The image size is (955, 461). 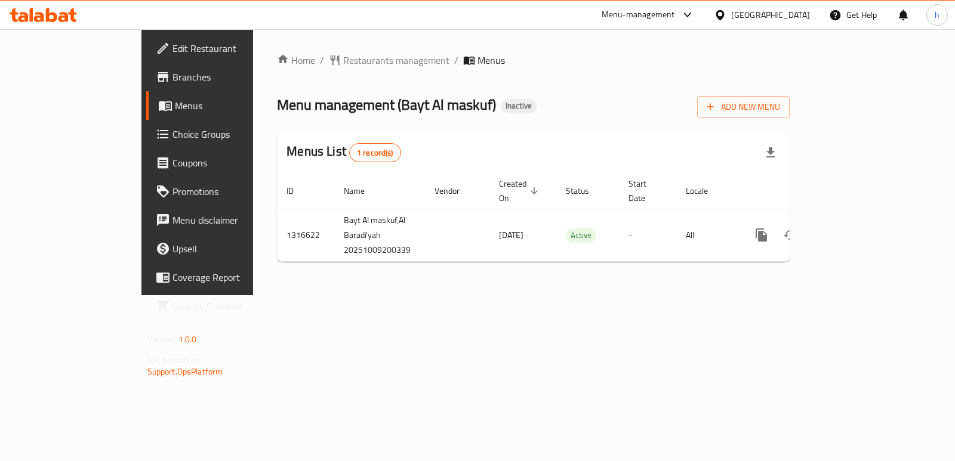 I want to click on a: Edit Restaurant, so click(x=223, y=48).